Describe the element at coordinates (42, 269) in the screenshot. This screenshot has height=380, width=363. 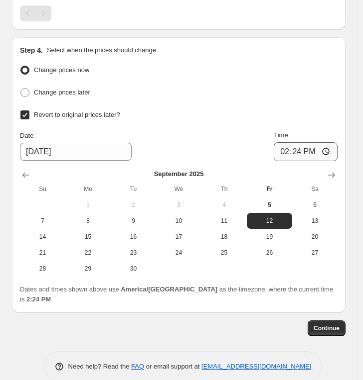
I see `span: 28` at that location.